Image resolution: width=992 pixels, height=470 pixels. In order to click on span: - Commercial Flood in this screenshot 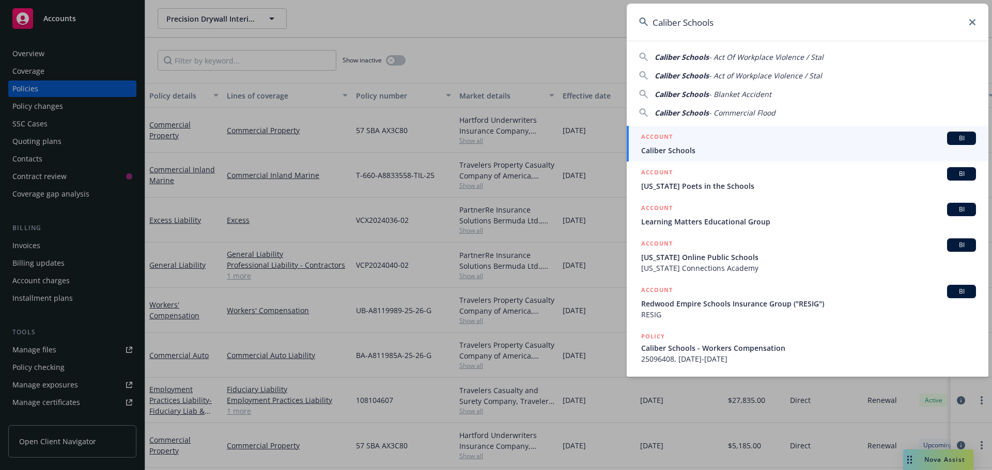, I will do `click(742, 113)`.